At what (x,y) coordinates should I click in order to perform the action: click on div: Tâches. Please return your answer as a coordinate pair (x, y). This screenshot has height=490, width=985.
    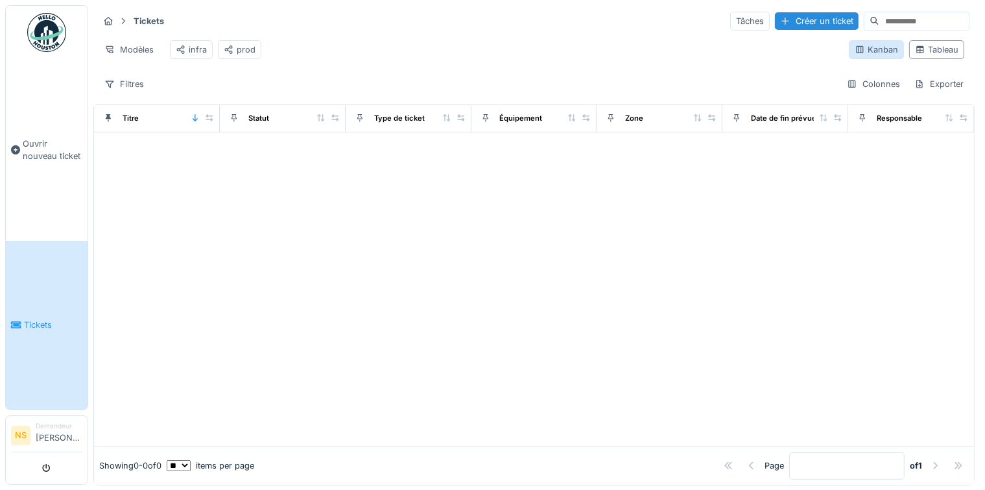
    Looking at the image, I should click on (750, 21).